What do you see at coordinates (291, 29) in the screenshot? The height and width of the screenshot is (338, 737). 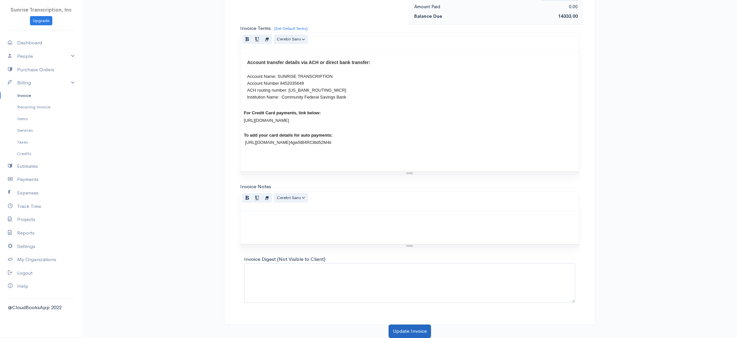 I see `a: (Set Default Terms)` at bounding box center [291, 29].